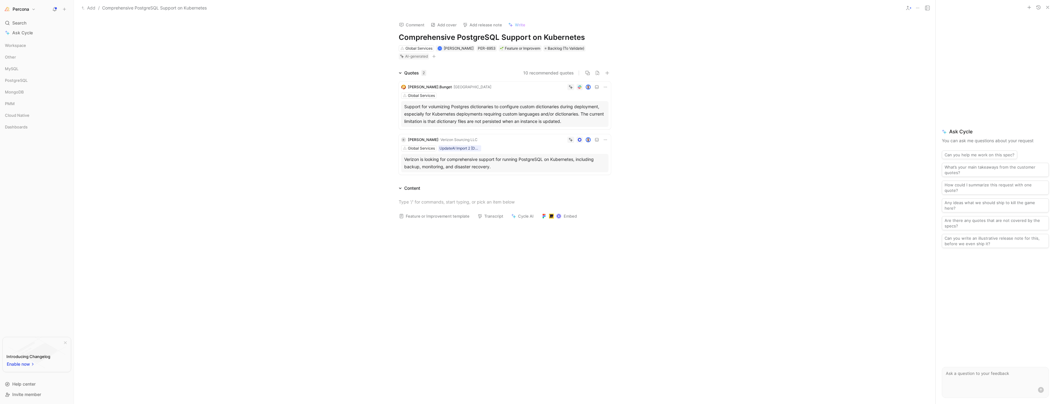 Image resolution: width=1055 pixels, height=404 pixels. Describe the element at coordinates (16, 80) in the screenshot. I see `span: PostgreSQL` at that location.